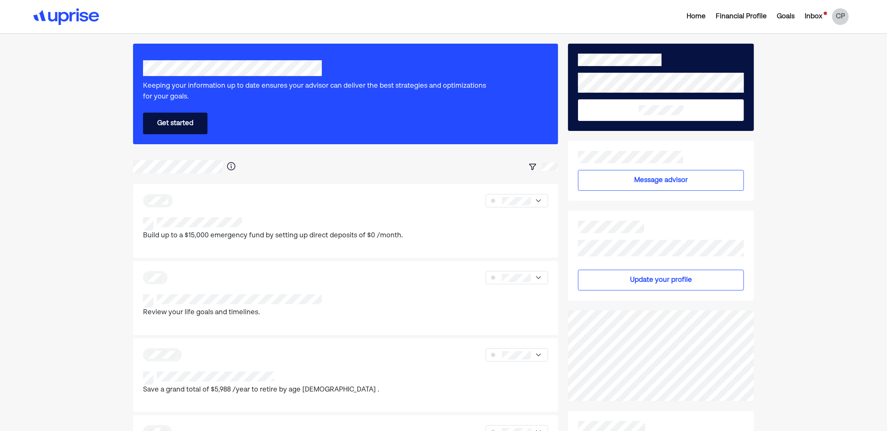 Image resolution: width=887 pixels, height=431 pixels. Describe the element at coordinates (273, 236) in the screenshot. I see `p: Build up to a $15,000 emergency fund by setting up direct deposits of $0 /month.` at that location.